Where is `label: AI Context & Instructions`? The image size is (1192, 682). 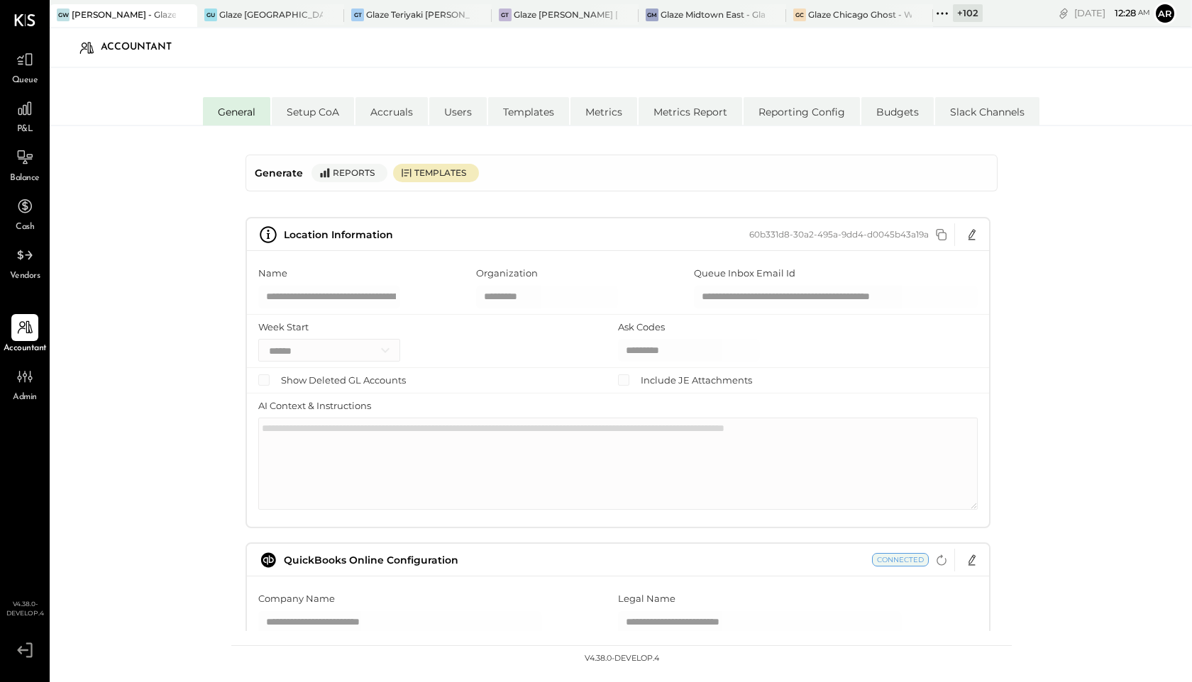
label: AI Context & Instructions is located at coordinates (314, 406).